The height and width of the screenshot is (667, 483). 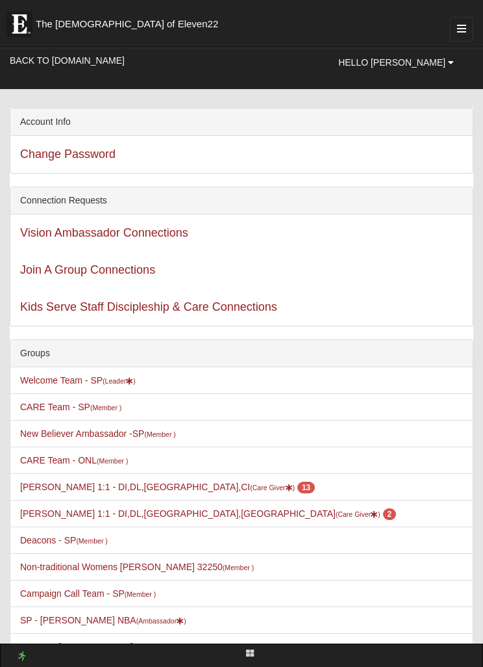 What do you see at coordinates (104, 233) in the screenshot?
I see `a: Vision Ambassador Connections` at bounding box center [104, 233].